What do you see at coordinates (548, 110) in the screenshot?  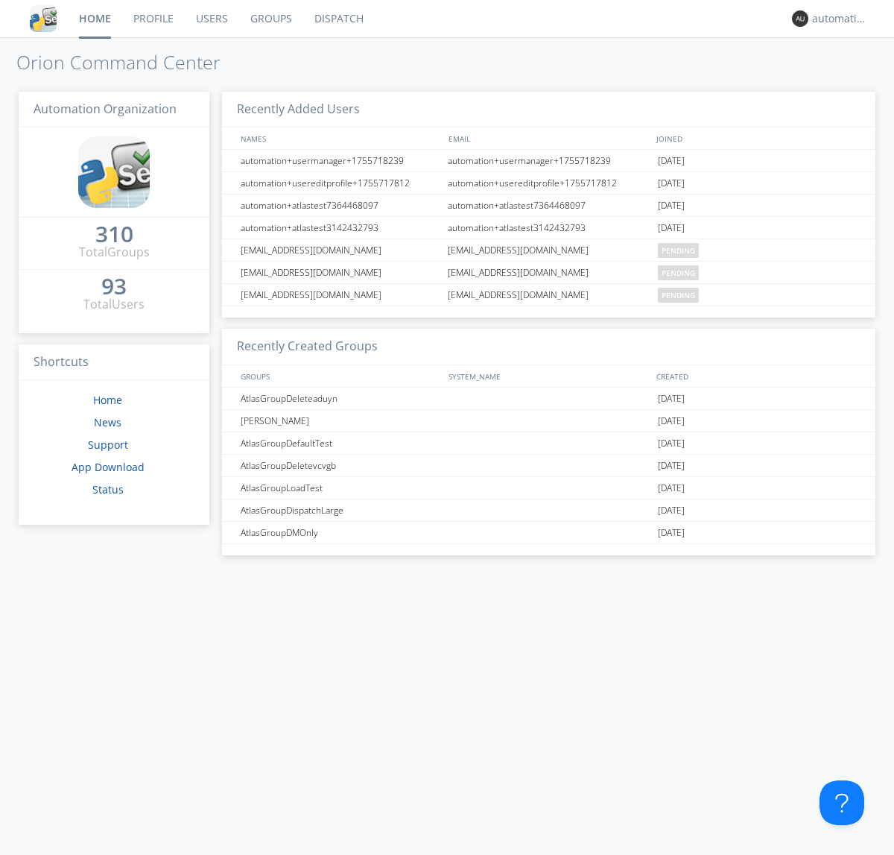 I see `h3: Recently Added Users` at bounding box center [548, 110].